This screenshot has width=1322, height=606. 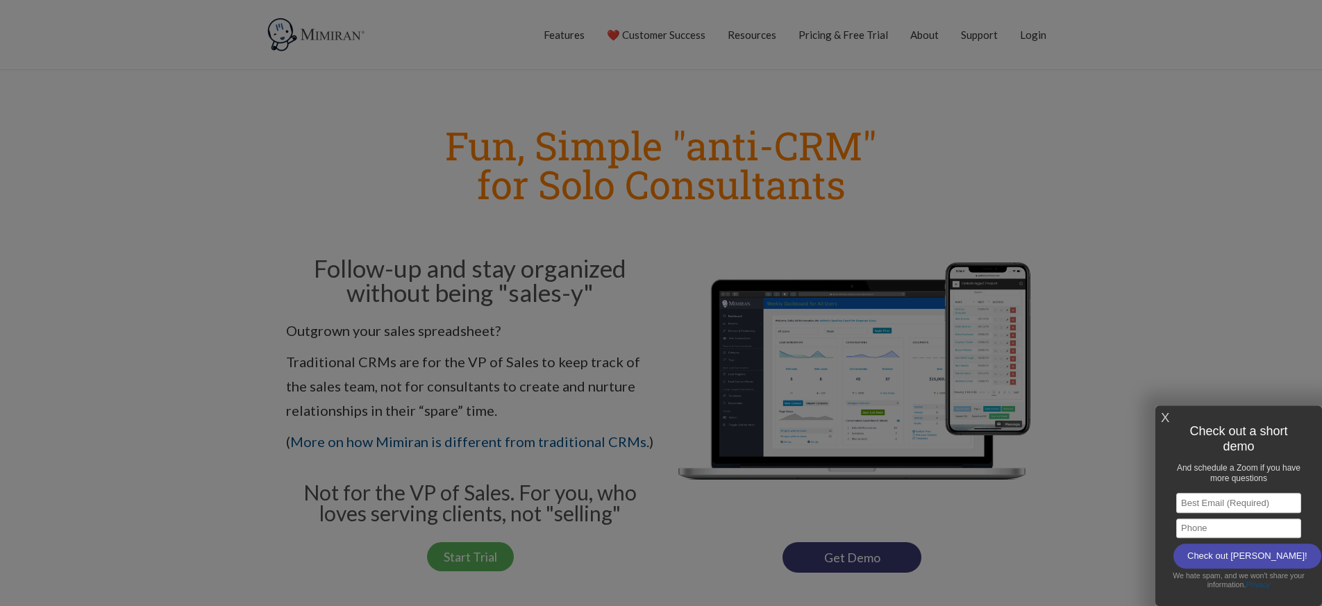 What do you see at coordinates (1258, 585) in the screenshot?
I see `a: Privacy` at bounding box center [1258, 585].